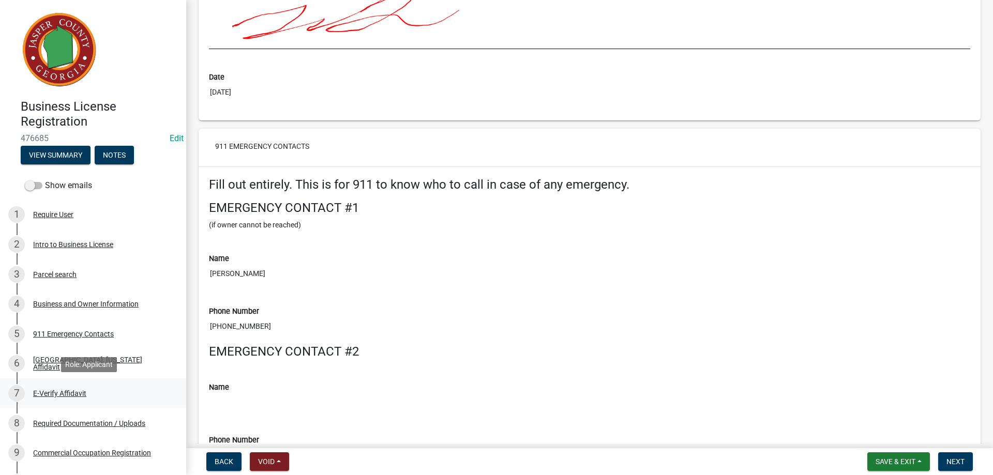 This screenshot has height=475, width=993. I want to click on div: Intro to Business License, so click(73, 245).